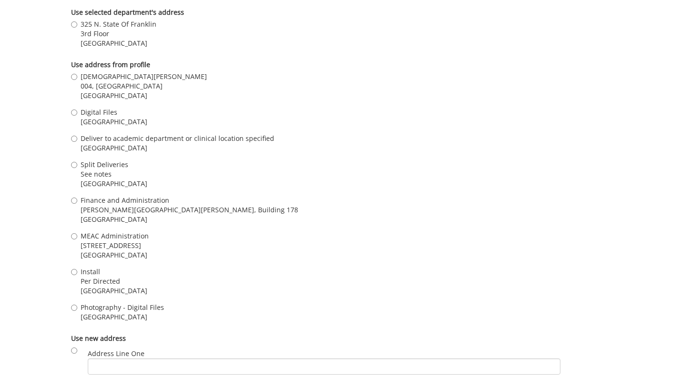 This screenshot has width=683, height=387. I want to click on b: Use selected department's address, so click(127, 12).